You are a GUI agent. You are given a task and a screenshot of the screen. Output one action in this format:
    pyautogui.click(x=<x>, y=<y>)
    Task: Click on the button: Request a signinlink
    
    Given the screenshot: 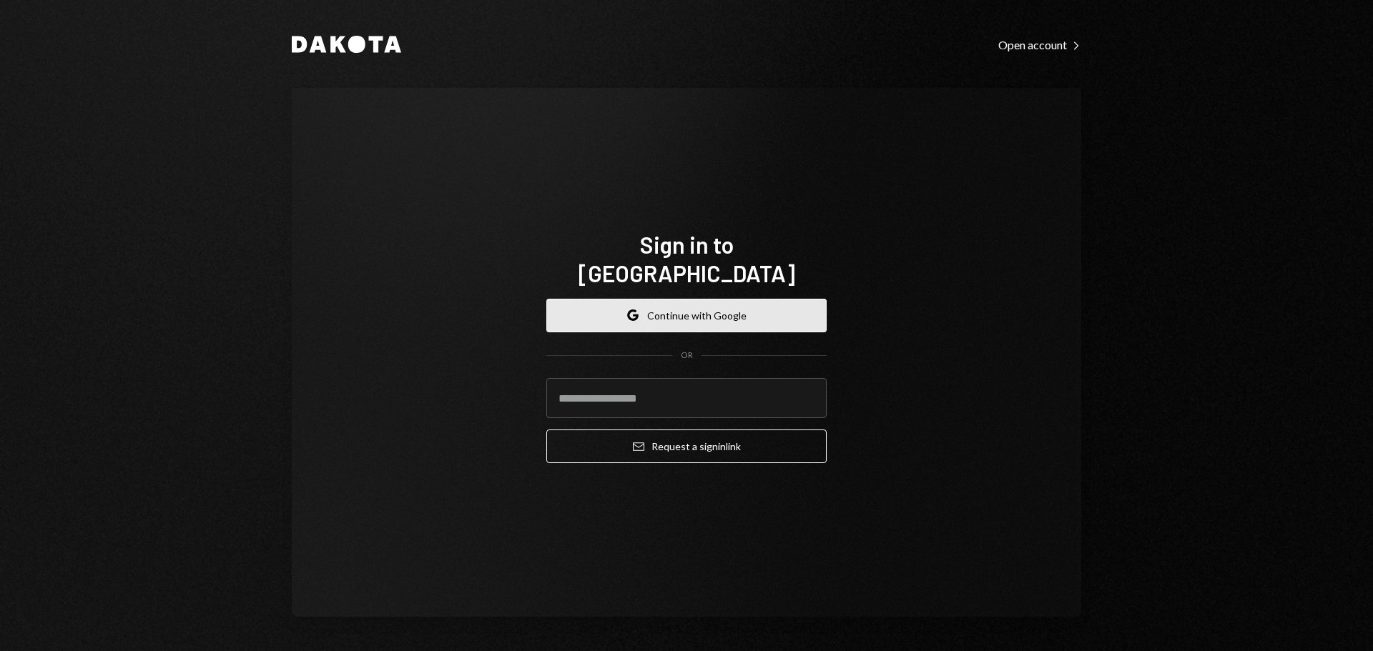 What is the action you would take?
    pyautogui.click(x=686, y=446)
    